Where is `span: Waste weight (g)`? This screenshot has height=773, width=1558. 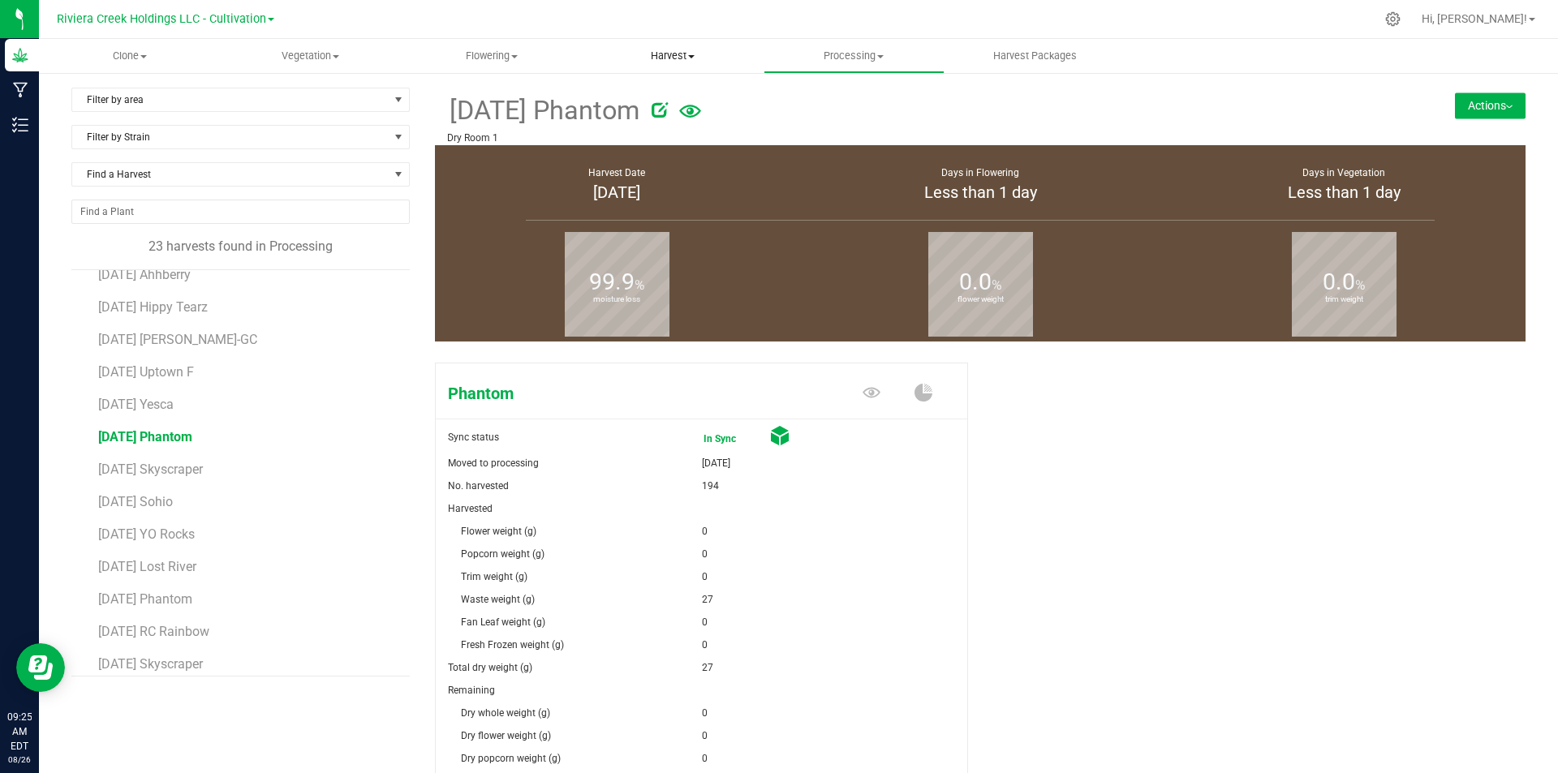
span: Waste weight (g) is located at coordinates (498, 600).